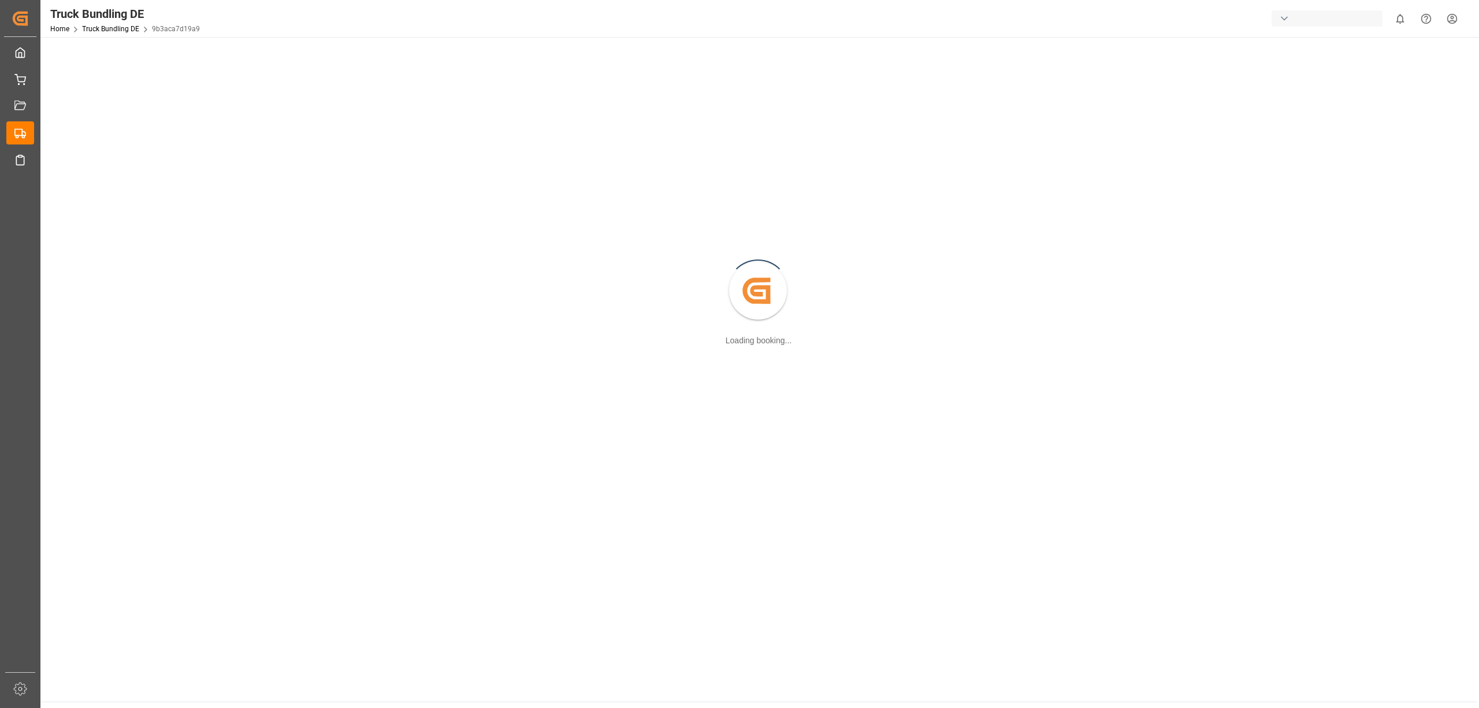 The height and width of the screenshot is (708, 1479). What do you see at coordinates (1400, 18) in the screenshot?
I see `button: show 0 new notifications` at bounding box center [1400, 18].